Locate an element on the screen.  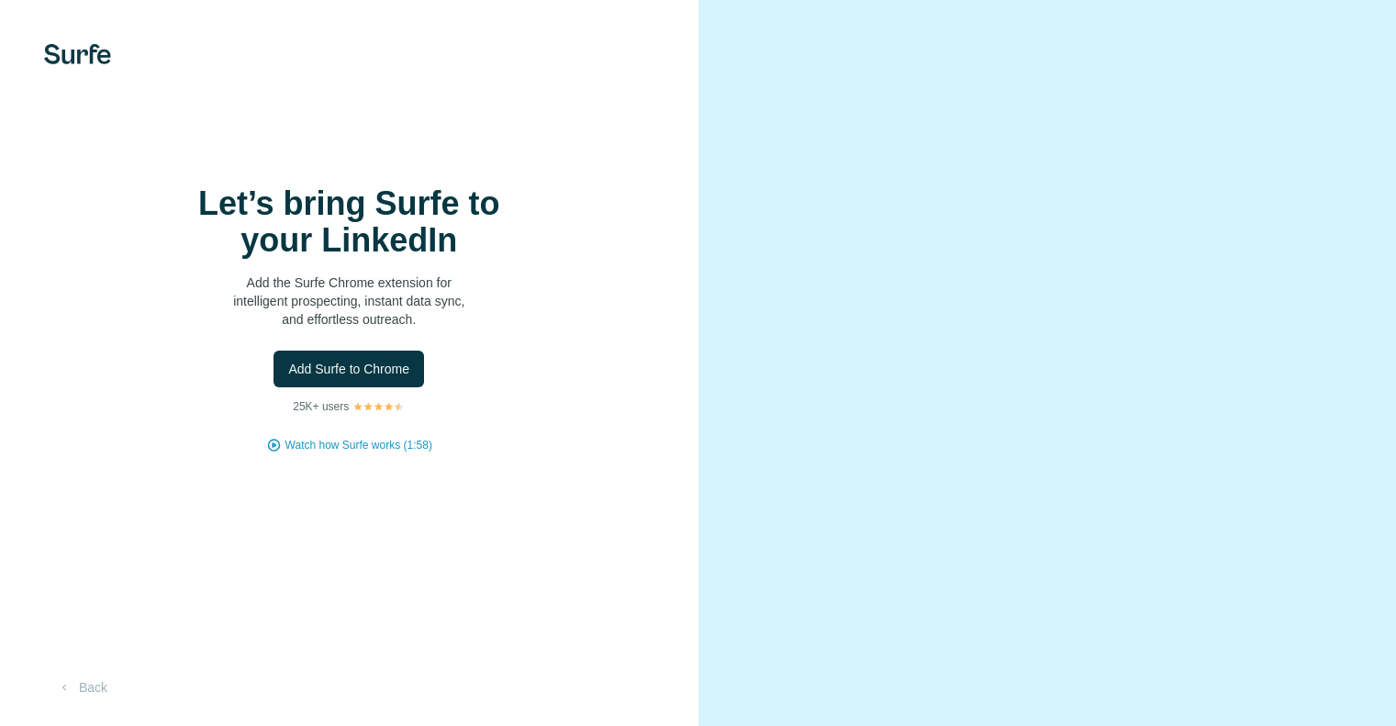
button: Add Surfe to Chrome is located at coordinates (349, 369).